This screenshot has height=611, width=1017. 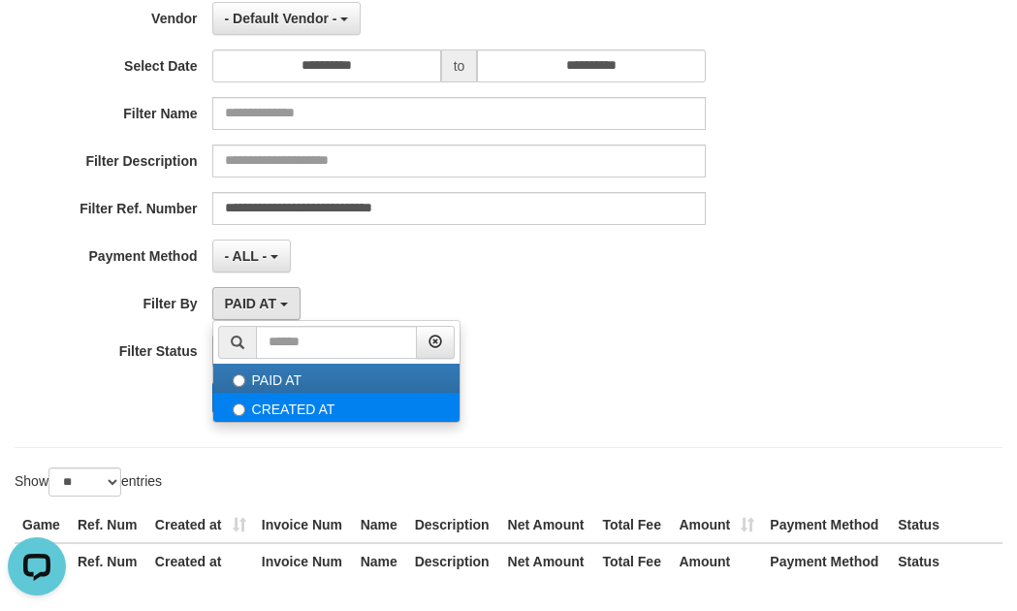 I want to click on span: - ALL -, so click(x=246, y=256).